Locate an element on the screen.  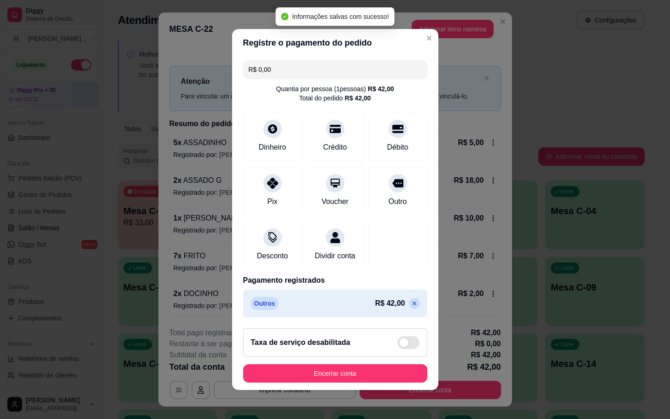
span: Informações salvas com sucesso! is located at coordinates (340, 17).